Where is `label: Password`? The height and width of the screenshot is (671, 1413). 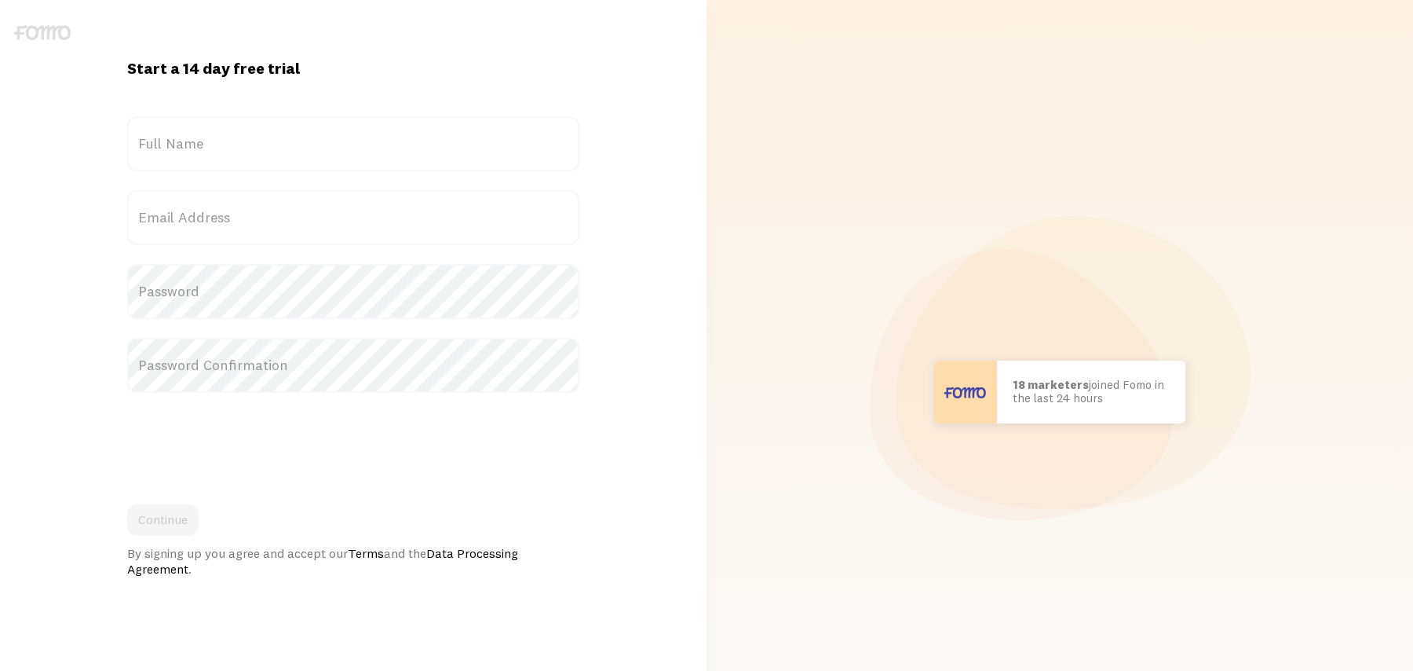 label: Password is located at coordinates (353, 291).